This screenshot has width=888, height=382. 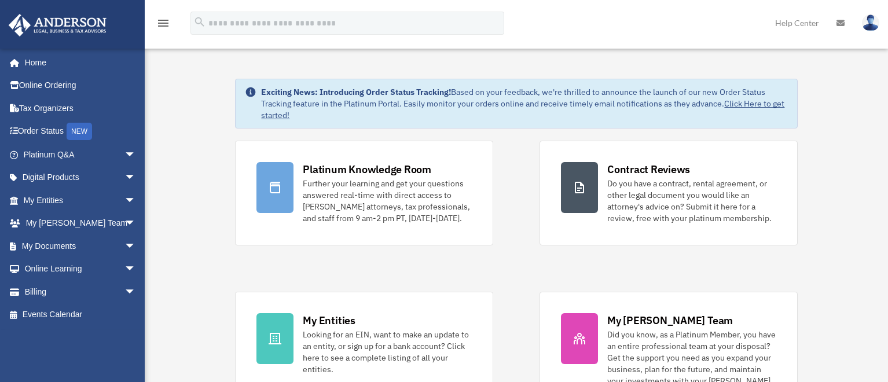 I want to click on a: Tax Organizers, so click(x=80, y=108).